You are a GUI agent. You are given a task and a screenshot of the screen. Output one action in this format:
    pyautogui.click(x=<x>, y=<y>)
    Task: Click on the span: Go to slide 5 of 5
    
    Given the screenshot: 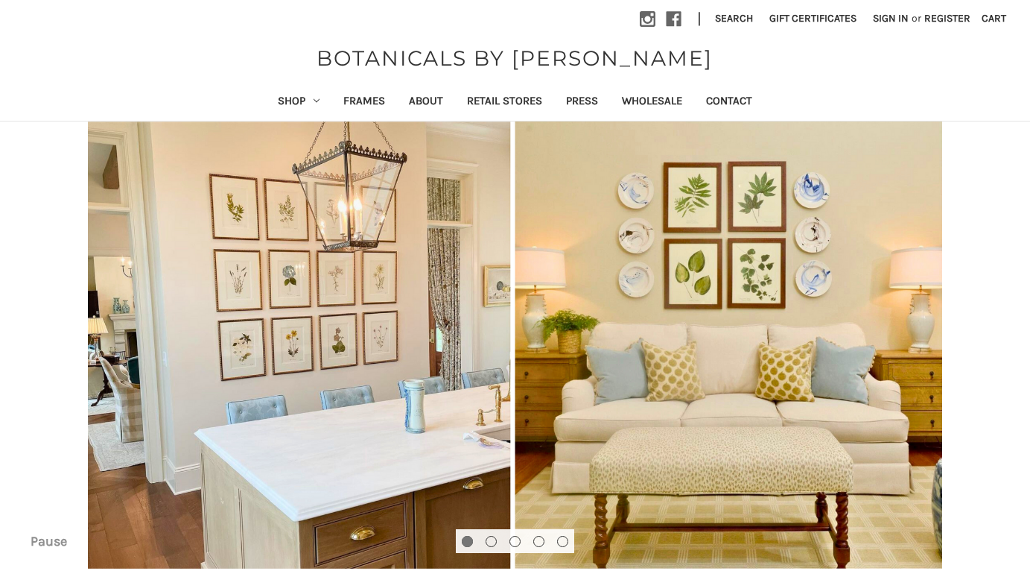 What is the action you would take?
    pyautogui.click(x=563, y=555)
    